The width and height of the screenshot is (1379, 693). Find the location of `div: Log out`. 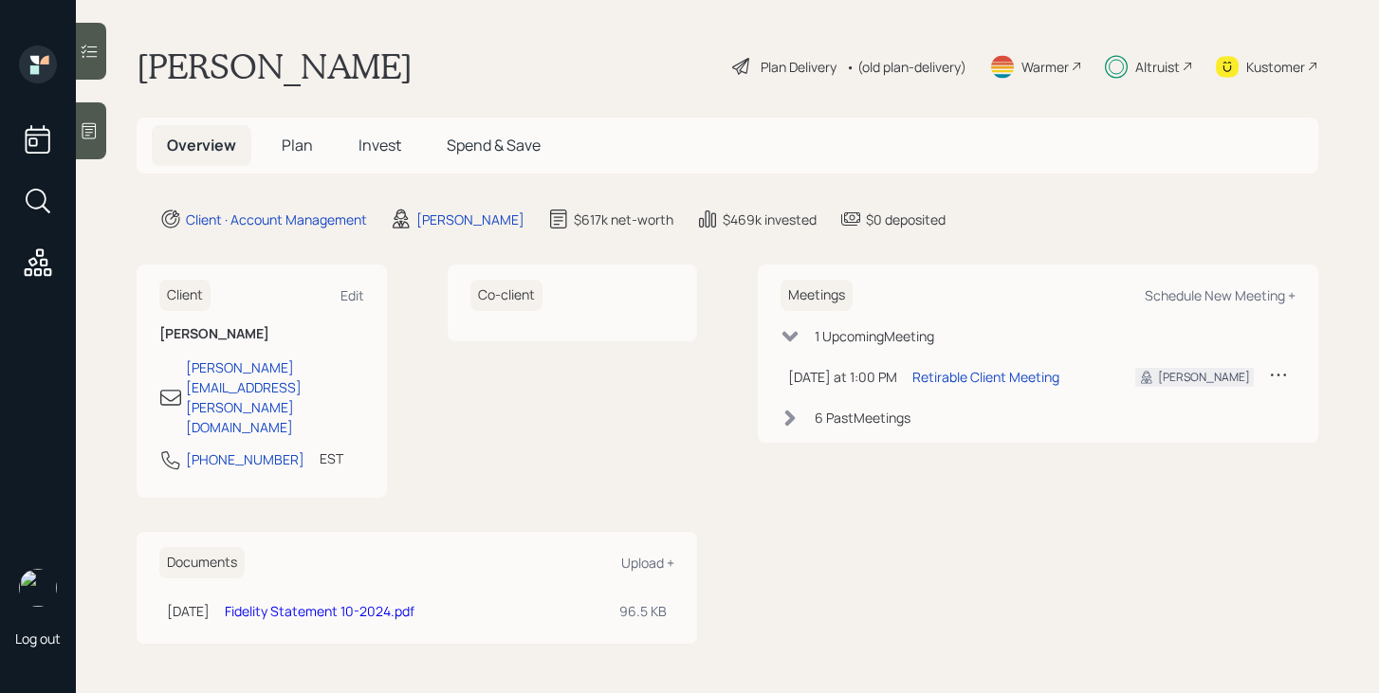

div: Log out is located at coordinates (38, 638).